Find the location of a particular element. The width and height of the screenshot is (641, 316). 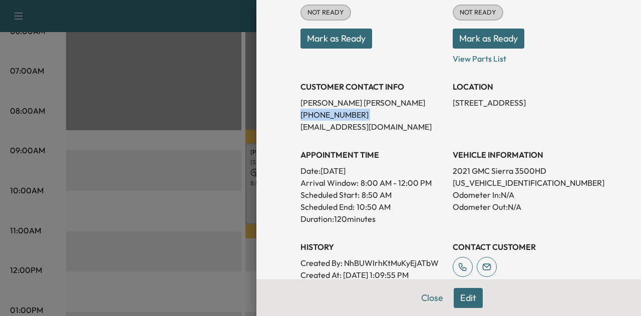

h3: LOCATION is located at coordinates (525, 87).